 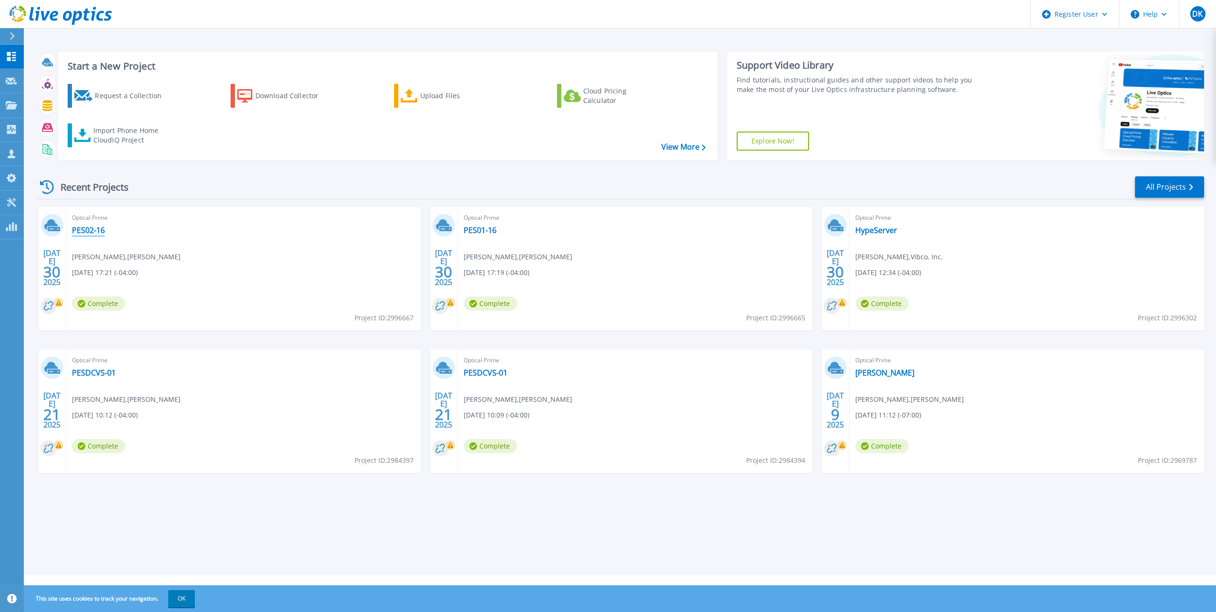 What do you see at coordinates (283, 96) in the screenshot?
I see `a: Download Collector` at bounding box center [283, 96].